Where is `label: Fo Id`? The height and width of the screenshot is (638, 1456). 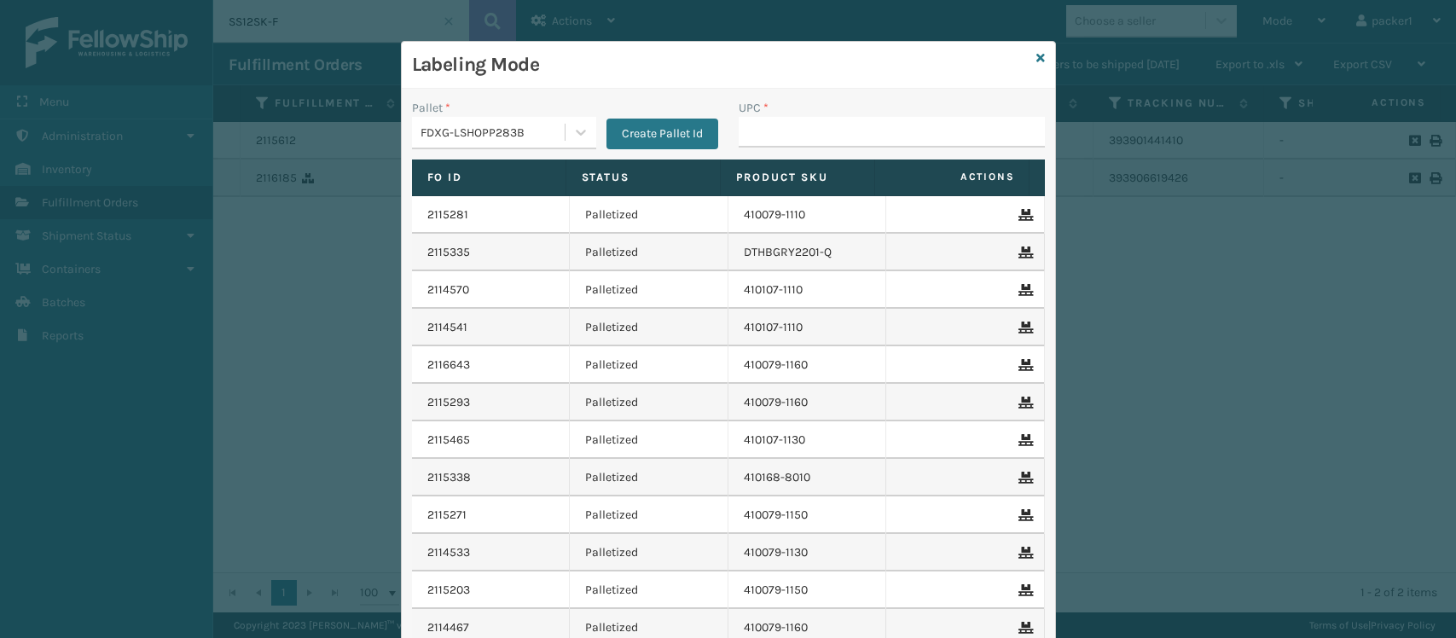
label: Fo Id is located at coordinates (489, 177).